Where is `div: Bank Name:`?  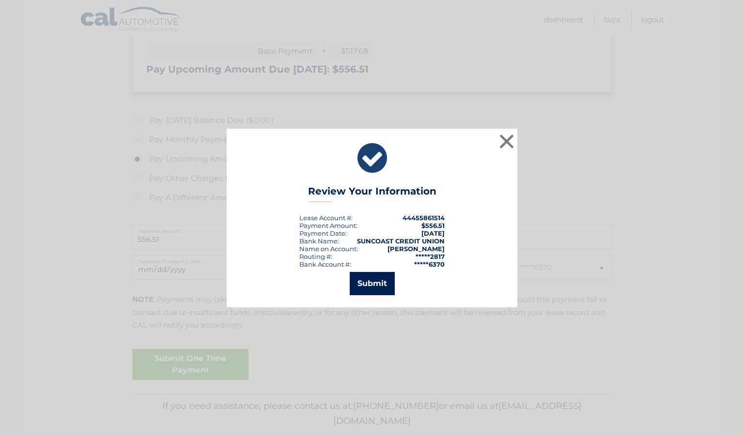 div: Bank Name: is located at coordinates (319, 241).